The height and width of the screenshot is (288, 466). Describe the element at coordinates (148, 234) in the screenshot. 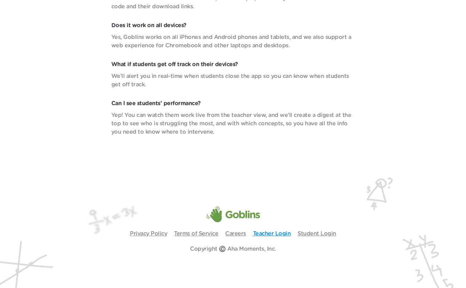

I see `a: Privacy Policy` at that location.